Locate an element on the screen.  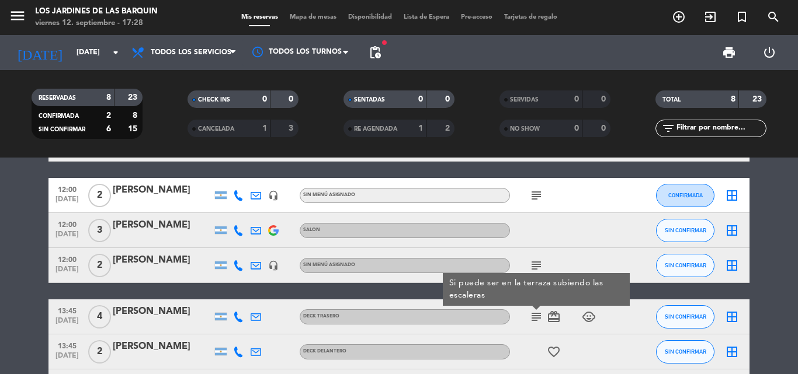
span: 3 is located at coordinates (99, 231).